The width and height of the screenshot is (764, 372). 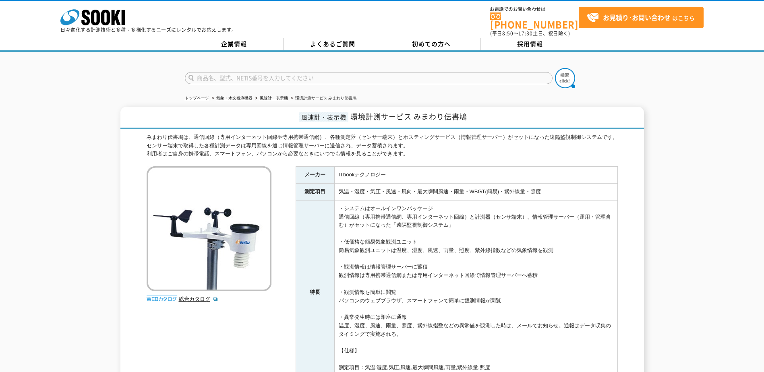 I want to click on img: 環境計測サービス みまわり伝書鳩, so click(x=209, y=229).